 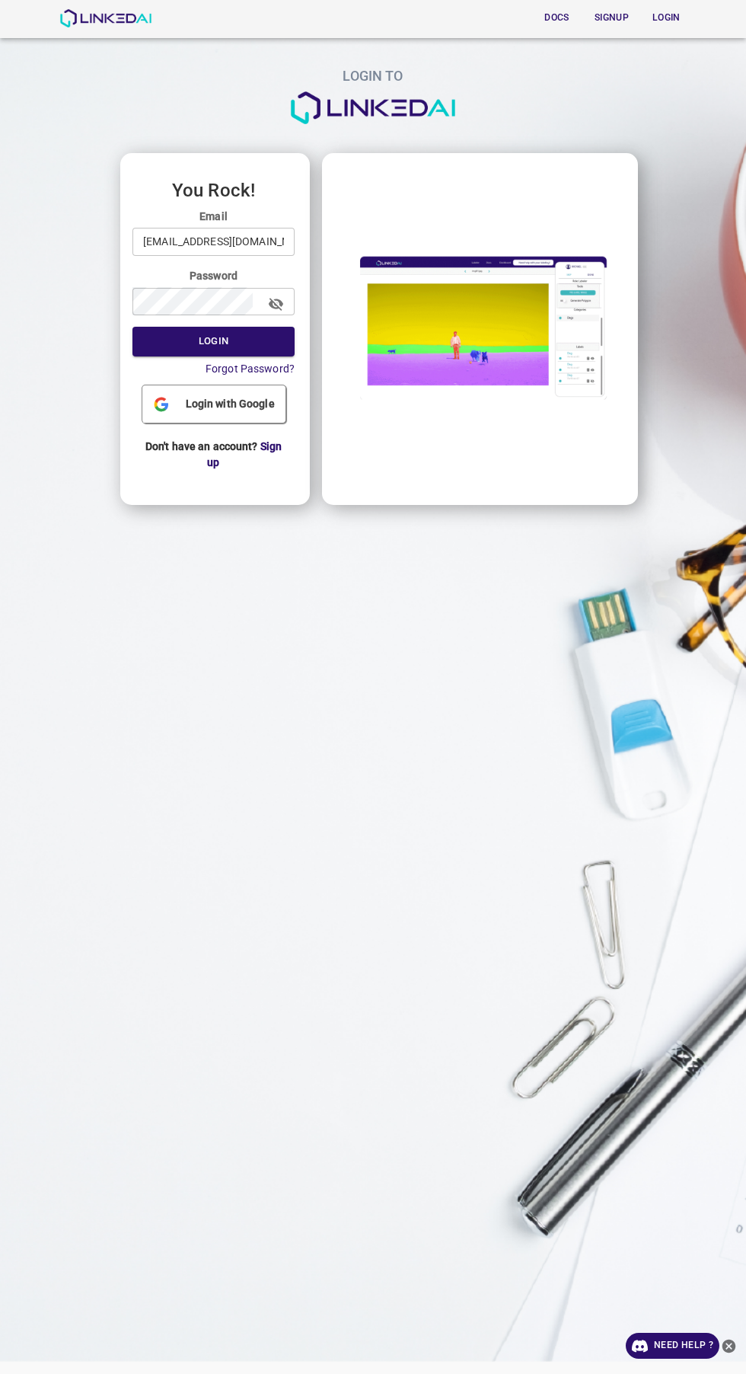 I want to click on a: Need Help ?, so click(x=672, y=1346).